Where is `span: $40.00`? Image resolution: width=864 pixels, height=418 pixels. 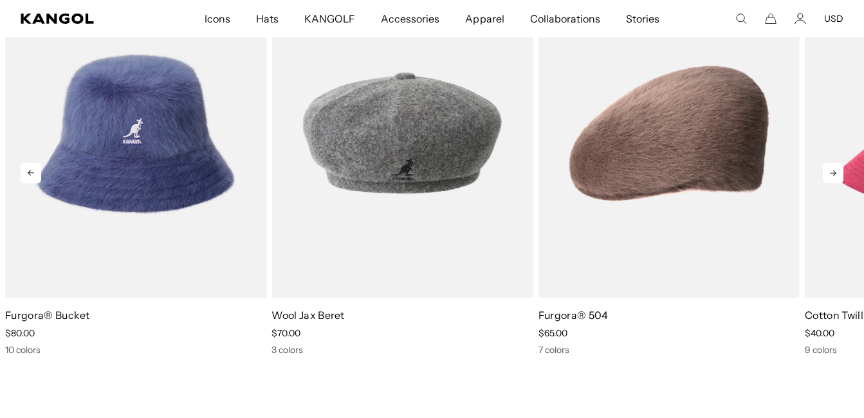
span: $40.00 is located at coordinates (820, 333).